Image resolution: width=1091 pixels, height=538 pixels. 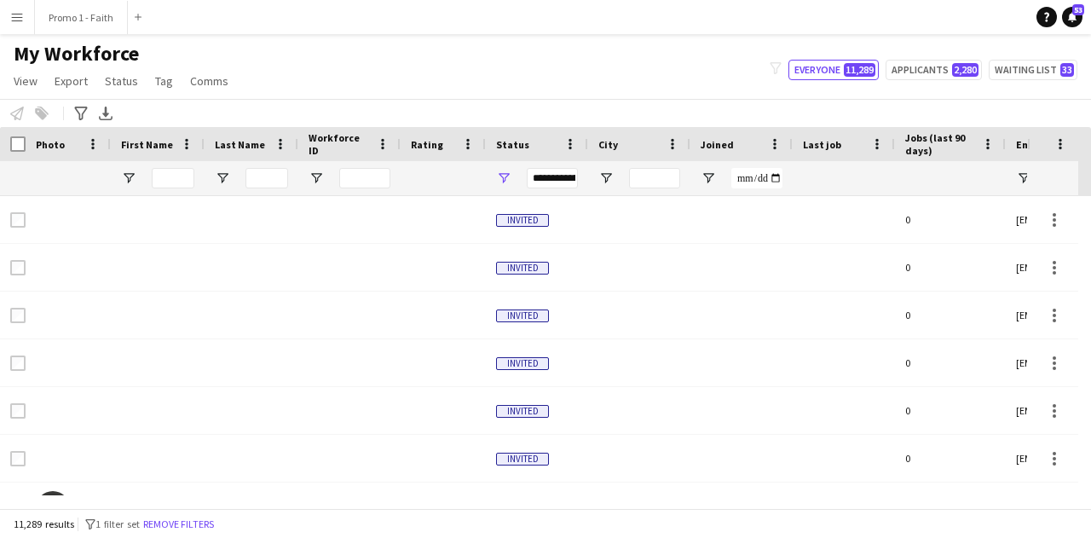 What do you see at coordinates (427, 144) in the screenshot?
I see `span: Rating` at bounding box center [427, 144].